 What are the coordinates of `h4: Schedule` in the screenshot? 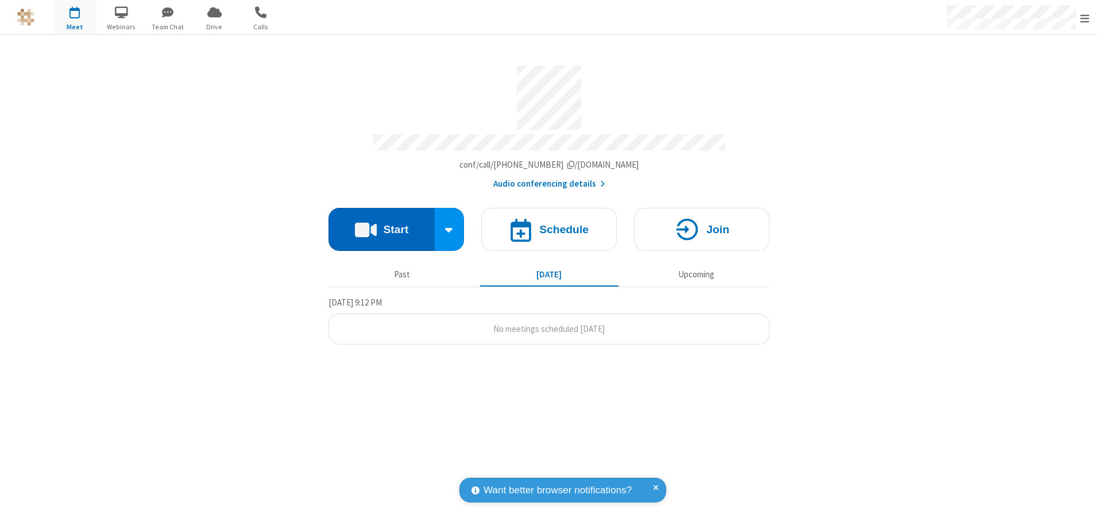 It's located at (564, 229).